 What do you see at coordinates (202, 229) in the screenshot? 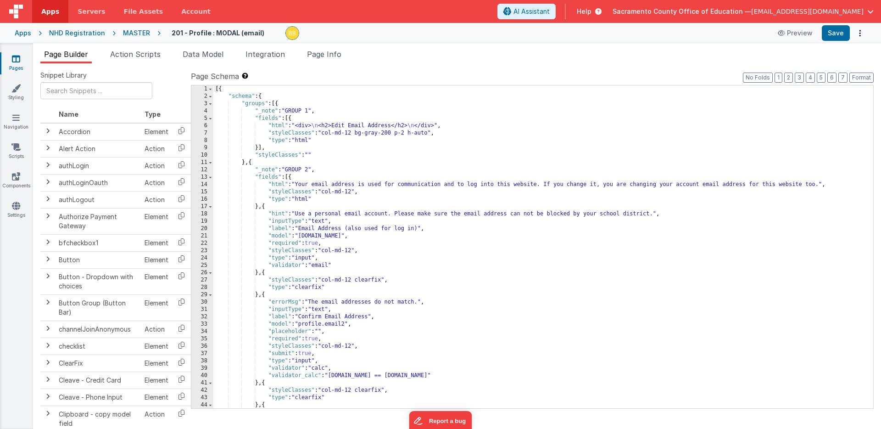
I see `div: 20` at bounding box center [202, 229].